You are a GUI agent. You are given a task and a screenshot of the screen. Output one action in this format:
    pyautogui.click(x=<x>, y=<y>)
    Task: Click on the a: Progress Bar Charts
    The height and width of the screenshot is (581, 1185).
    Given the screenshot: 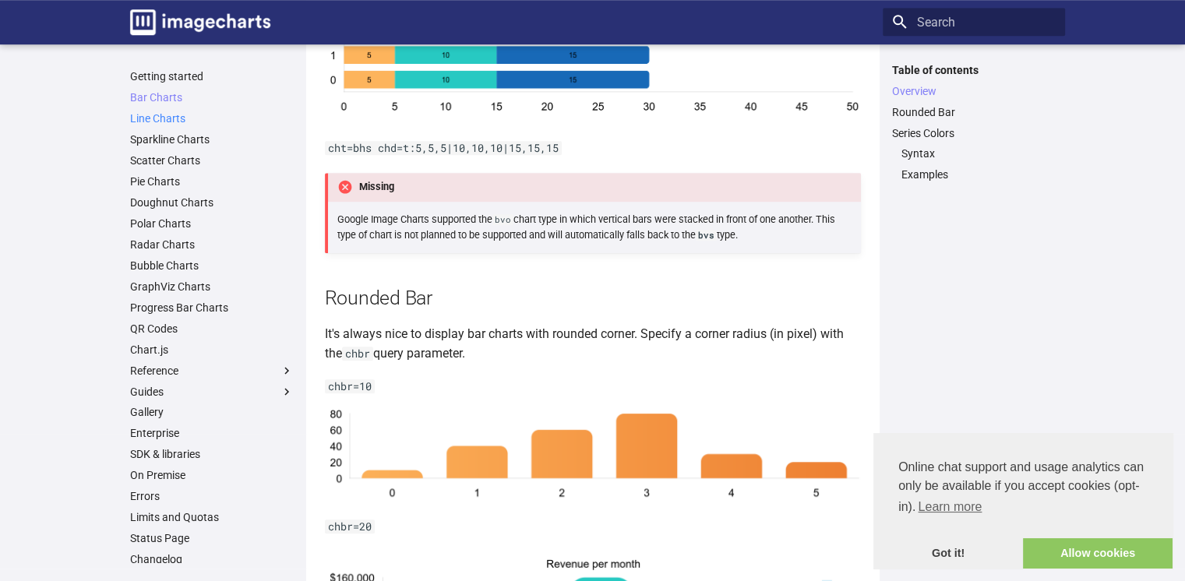 What is the action you would take?
    pyautogui.click(x=212, y=308)
    